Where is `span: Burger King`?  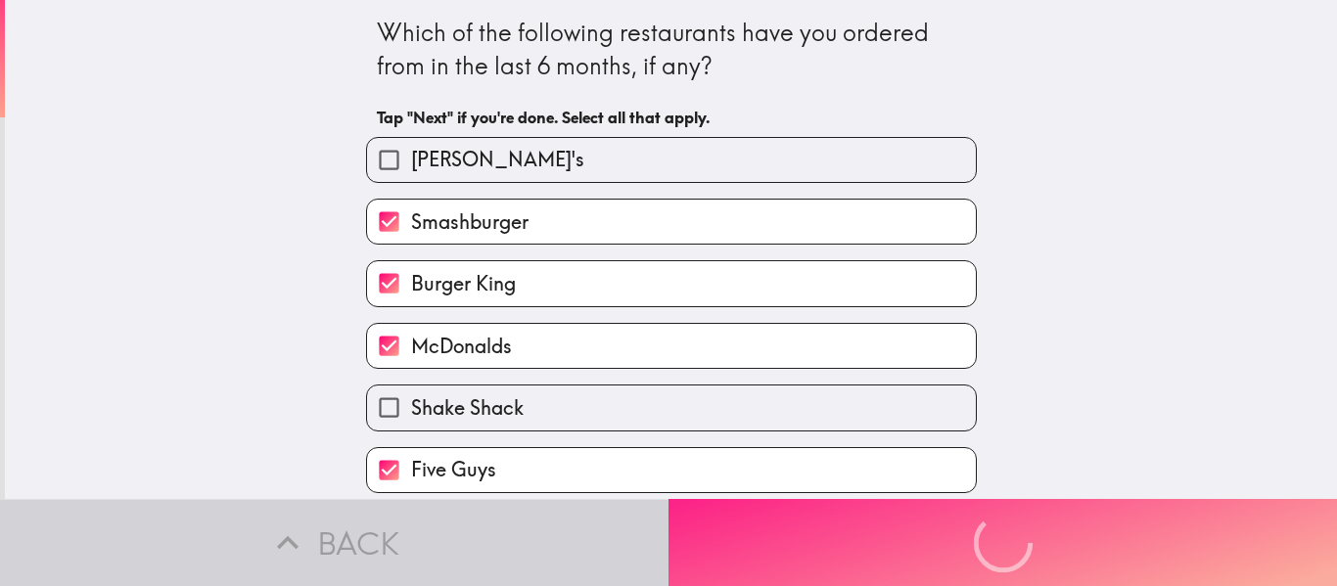
span: Burger King is located at coordinates (463, 284).